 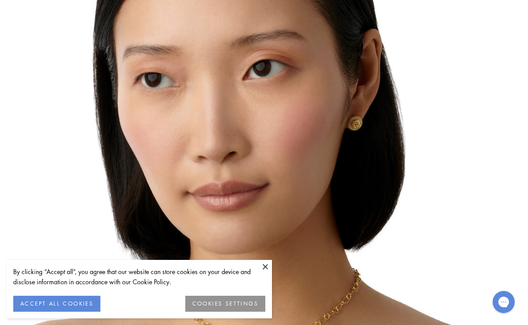 What do you see at coordinates (15, 14) in the screenshot?
I see `button: Gorgias live chat` at bounding box center [15, 14].